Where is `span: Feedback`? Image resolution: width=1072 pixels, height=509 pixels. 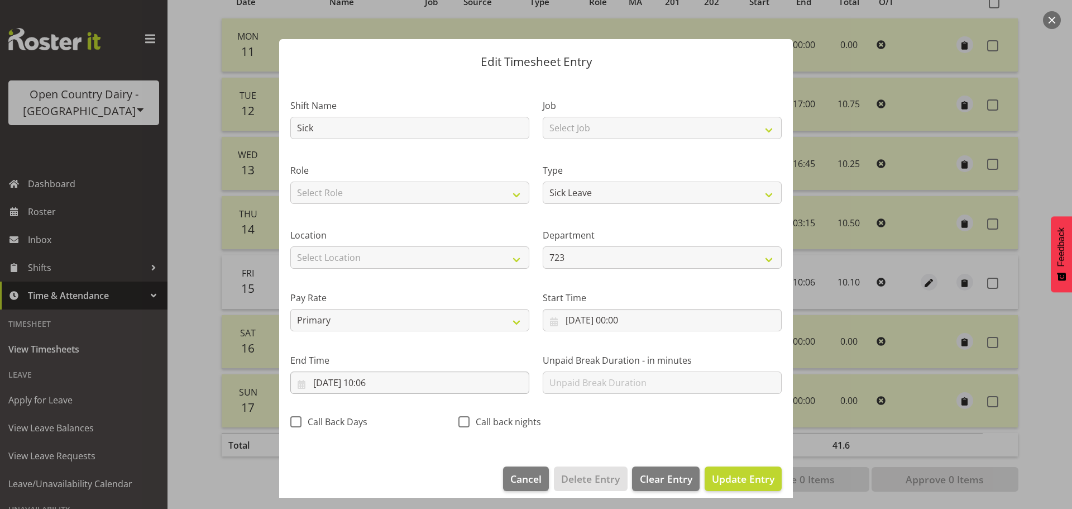
span: Feedback is located at coordinates (1061, 247).